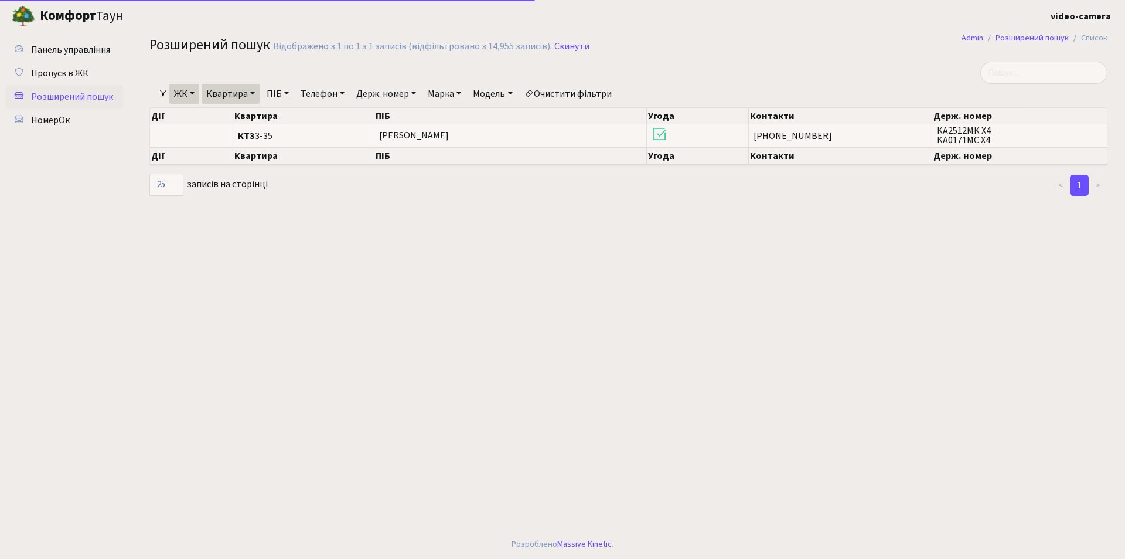 The image size is (1125, 559). I want to click on select: записів на сторінці, so click(166, 185).